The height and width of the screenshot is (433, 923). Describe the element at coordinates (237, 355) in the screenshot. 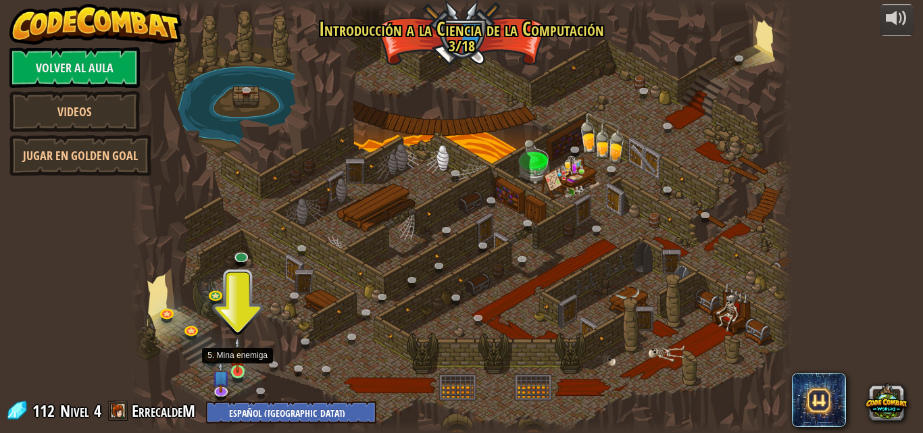

I see `img: level-banner-started.png` at that location.